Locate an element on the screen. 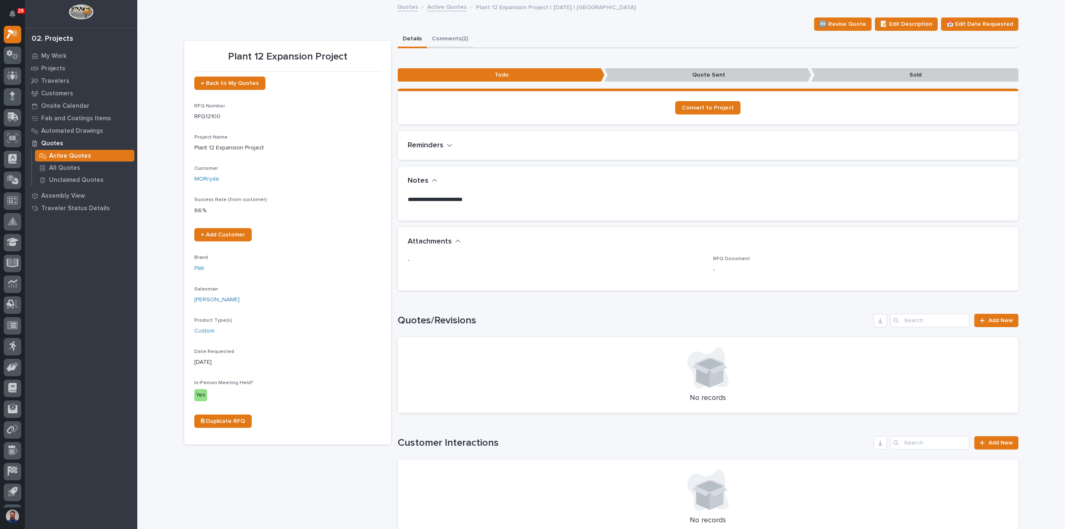  a: Fab and Coatings Items is located at coordinates (81, 118).